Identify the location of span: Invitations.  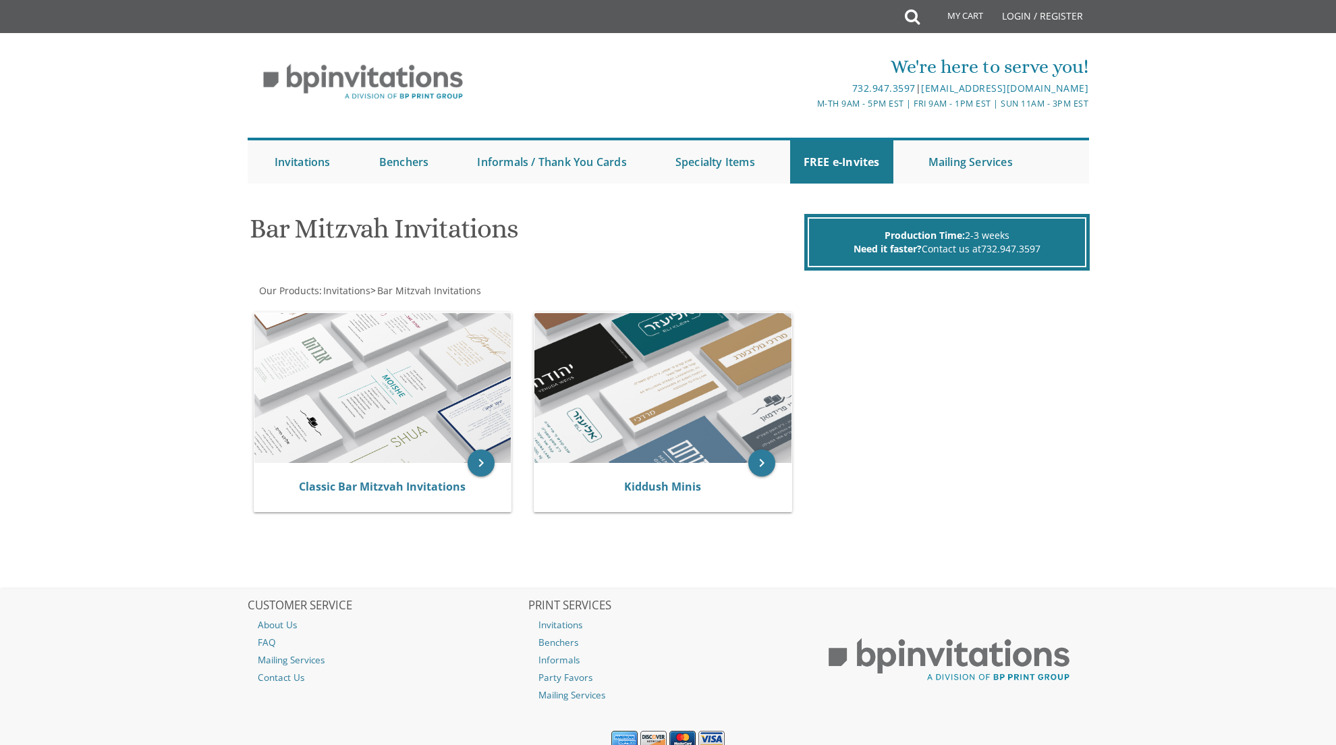
(347, 290).